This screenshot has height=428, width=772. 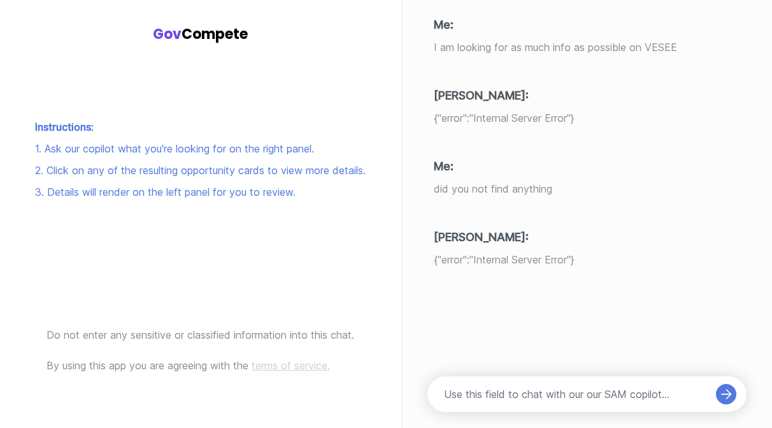 I want to click on li: 1. Ask our copilot what you're looking for on the right panel., so click(x=200, y=148).